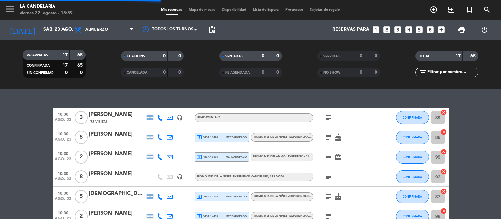  I want to click on i: add_box, so click(441, 30).